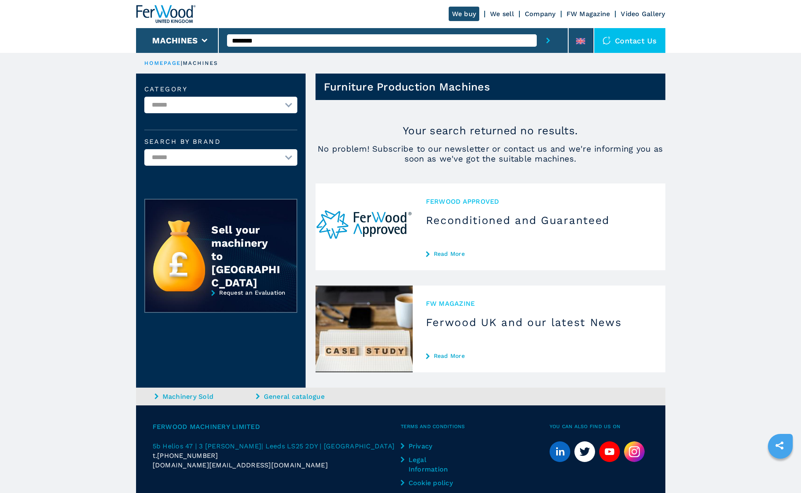 The width and height of the screenshot is (801, 493). I want to click on img: Ferwood UK and our latest News, so click(364, 329).